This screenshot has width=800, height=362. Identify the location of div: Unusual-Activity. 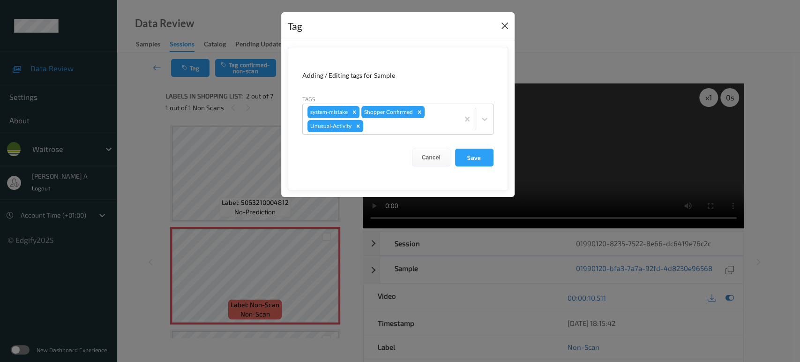
(330, 126).